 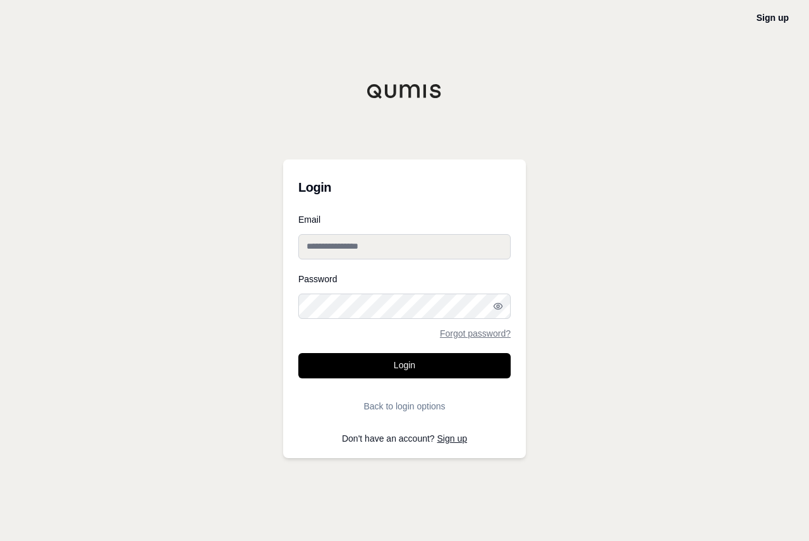 What do you see at coordinates (405, 219) in the screenshot?
I see `label: Email` at bounding box center [405, 219].